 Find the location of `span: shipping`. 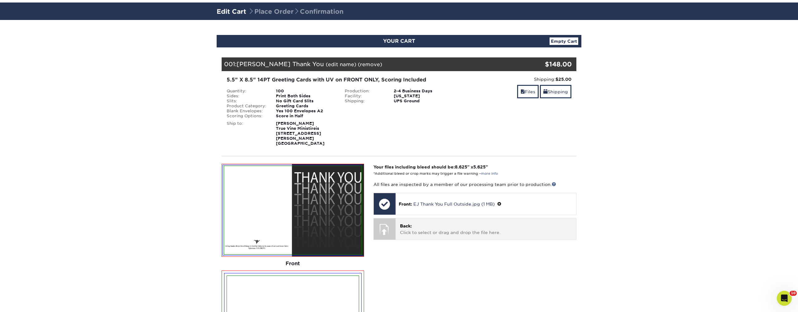

span: shipping is located at coordinates (545, 92).